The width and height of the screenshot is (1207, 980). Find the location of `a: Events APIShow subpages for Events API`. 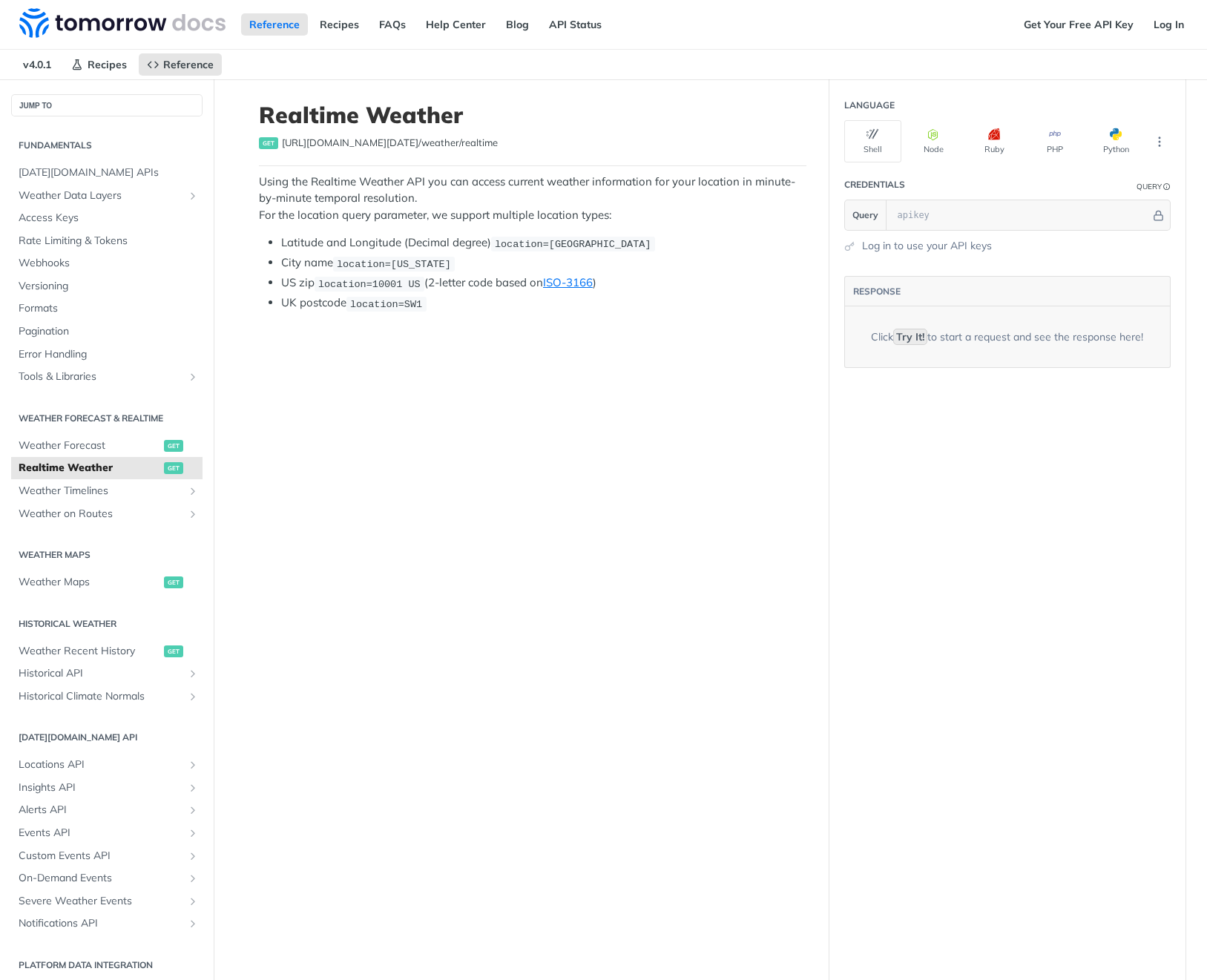

a: Events APIShow subpages for Events API is located at coordinates (107, 833).